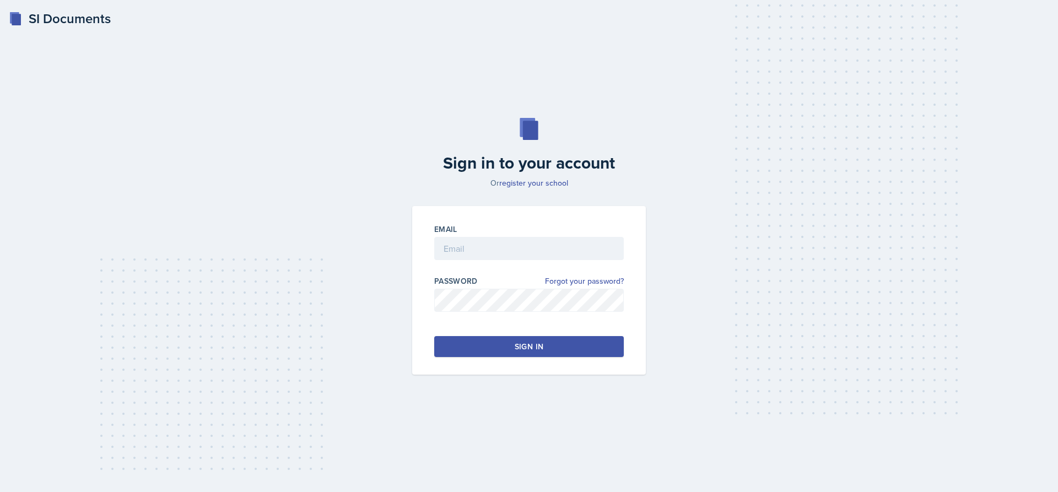 Image resolution: width=1058 pixels, height=492 pixels. I want to click on button: Sign in, so click(529, 347).